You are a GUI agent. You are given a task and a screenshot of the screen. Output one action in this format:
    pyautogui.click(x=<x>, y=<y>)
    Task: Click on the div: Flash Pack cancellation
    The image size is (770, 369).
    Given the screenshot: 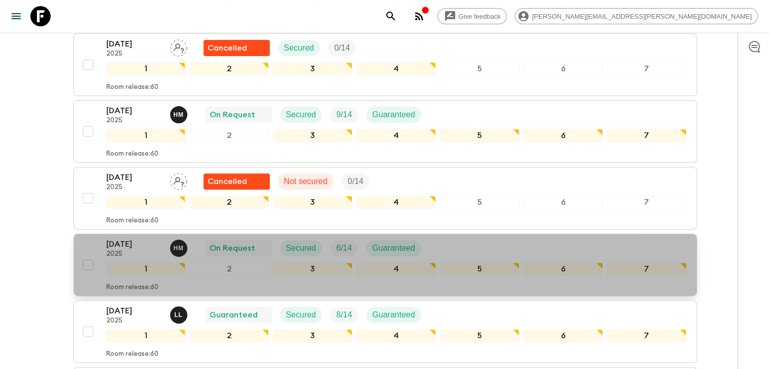 What is the action you would take?
    pyautogui.click(x=236, y=48)
    